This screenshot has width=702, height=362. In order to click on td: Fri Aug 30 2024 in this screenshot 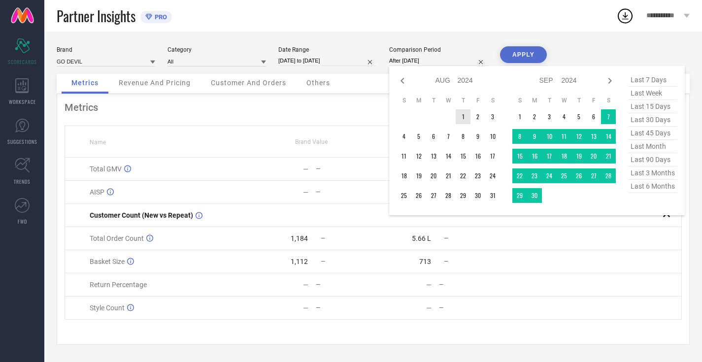, I will do `click(478, 195)`.